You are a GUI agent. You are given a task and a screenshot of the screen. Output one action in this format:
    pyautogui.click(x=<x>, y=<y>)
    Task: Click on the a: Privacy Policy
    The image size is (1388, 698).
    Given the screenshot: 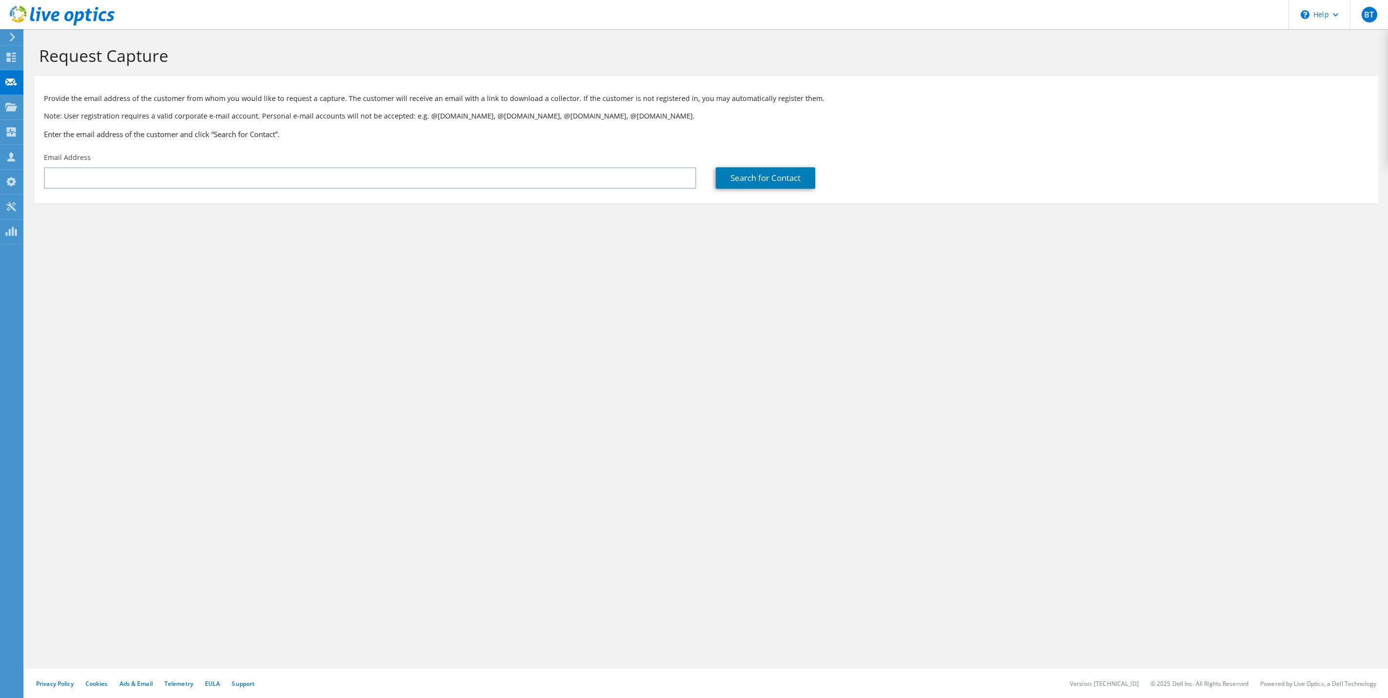 What is the action you would take?
    pyautogui.click(x=55, y=683)
    